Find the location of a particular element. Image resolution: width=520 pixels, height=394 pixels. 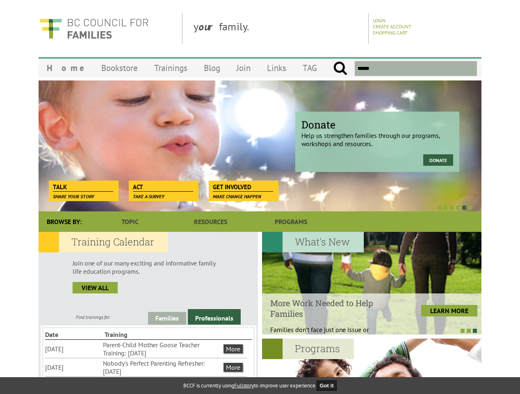

span: Donate is located at coordinates (377, 124).